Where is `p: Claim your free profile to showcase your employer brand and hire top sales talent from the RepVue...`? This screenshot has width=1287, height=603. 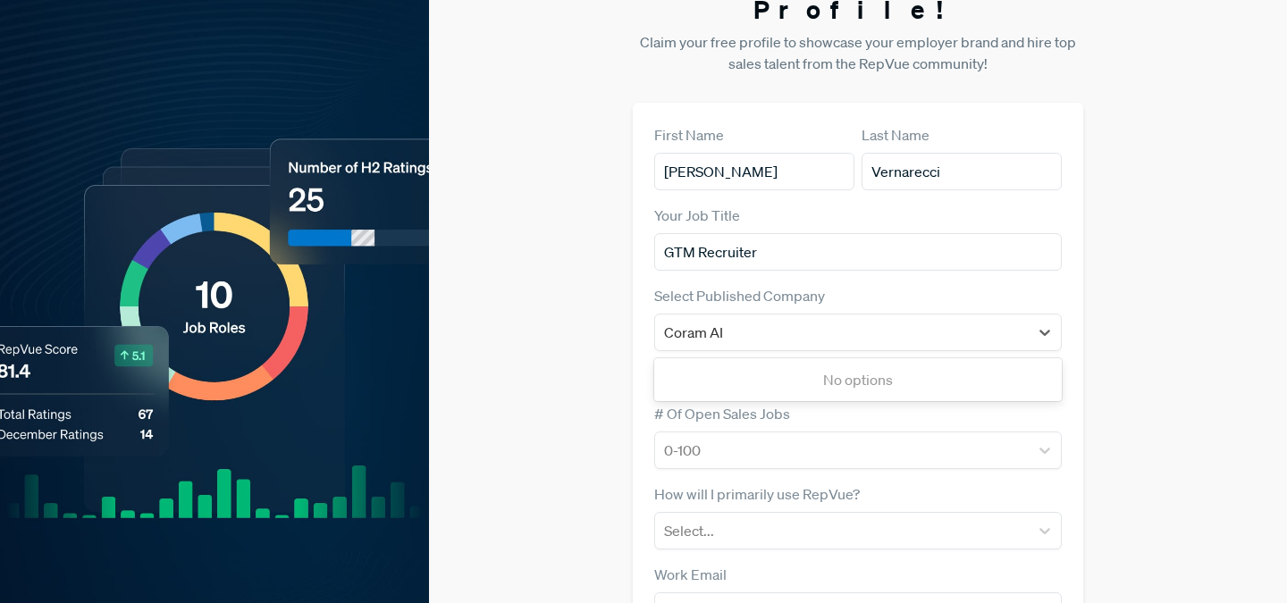 p: Claim your free profile to showcase your employer brand and hire top sales talent from the RepVue... is located at coordinates (858, 53).